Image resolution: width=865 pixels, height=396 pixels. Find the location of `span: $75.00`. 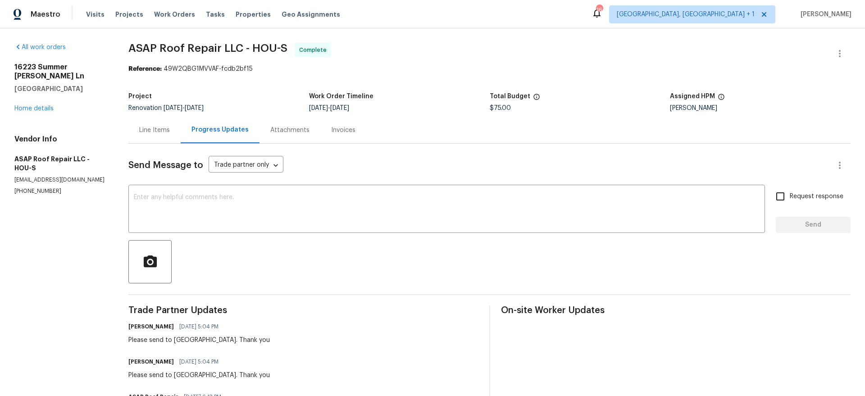

span: $75.00 is located at coordinates (500, 108).